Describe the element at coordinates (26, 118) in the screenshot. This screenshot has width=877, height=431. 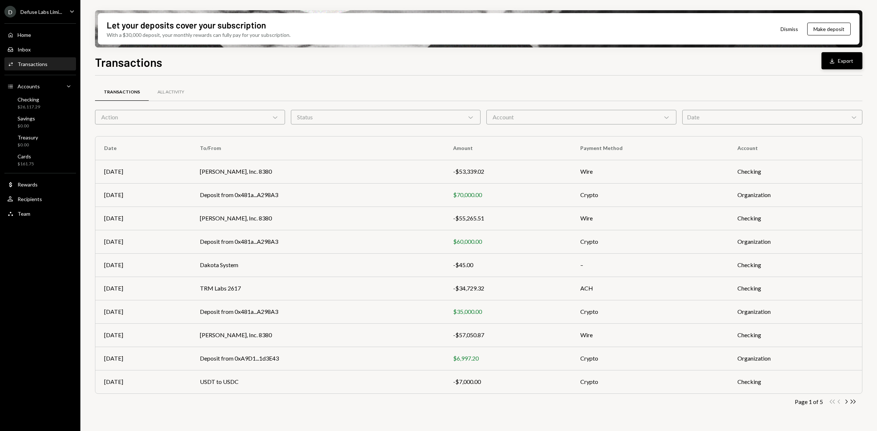
I see `div: Savings` at that location.